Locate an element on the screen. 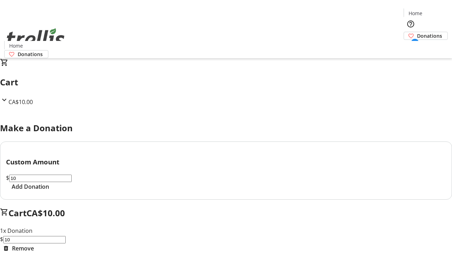 The image size is (452, 254). button: Cart is located at coordinates (411, 47).